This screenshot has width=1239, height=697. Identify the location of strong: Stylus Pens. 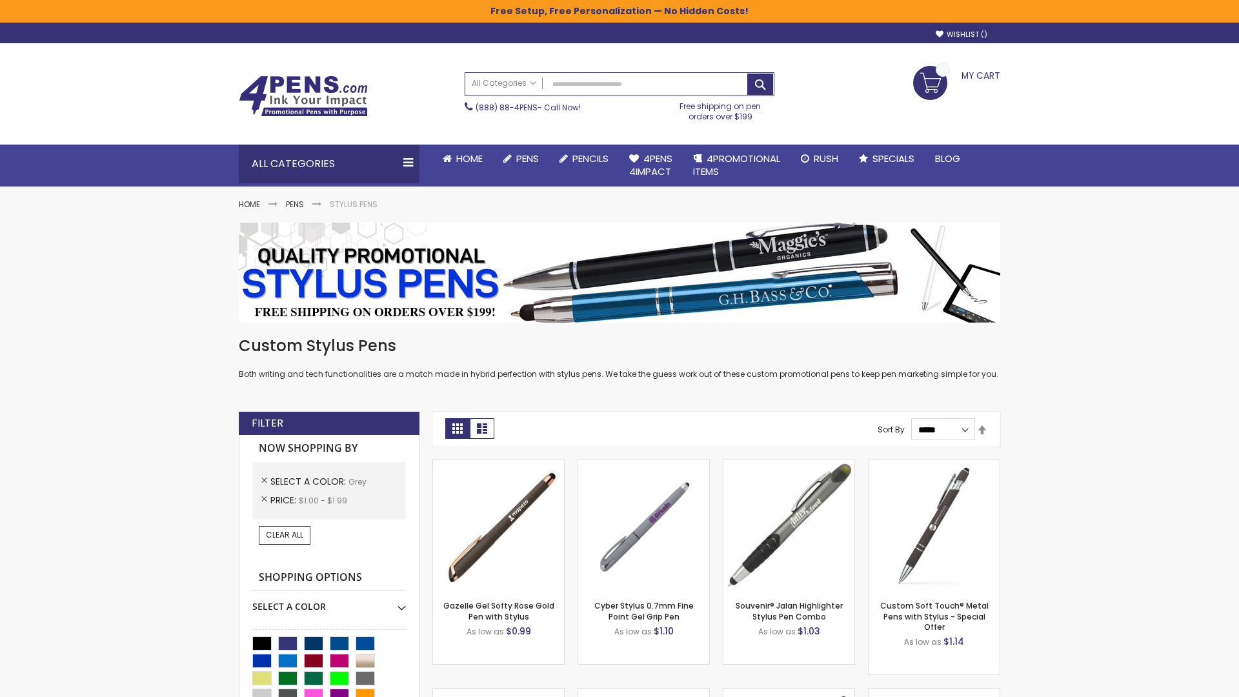
(354, 204).